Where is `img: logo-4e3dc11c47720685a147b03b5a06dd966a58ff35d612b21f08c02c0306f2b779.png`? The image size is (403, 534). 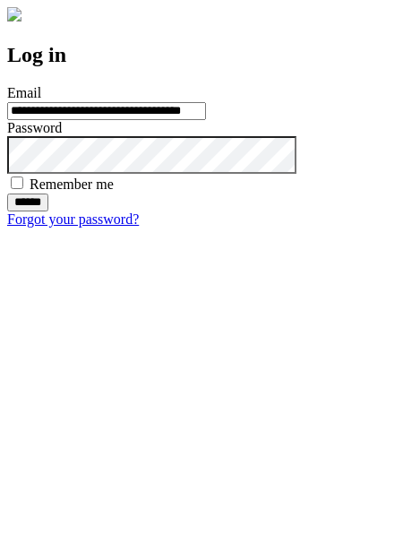
img: logo-4e3dc11c47720685a147b03b5a06dd966a58ff35d612b21f08c02c0306f2b779.png is located at coordinates (14, 14).